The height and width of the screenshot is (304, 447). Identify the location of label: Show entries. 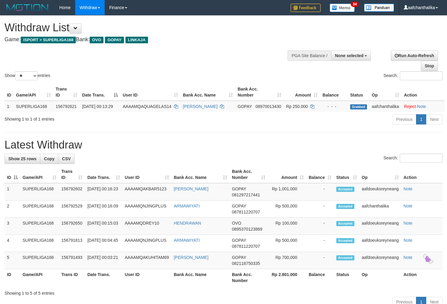
(27, 76).